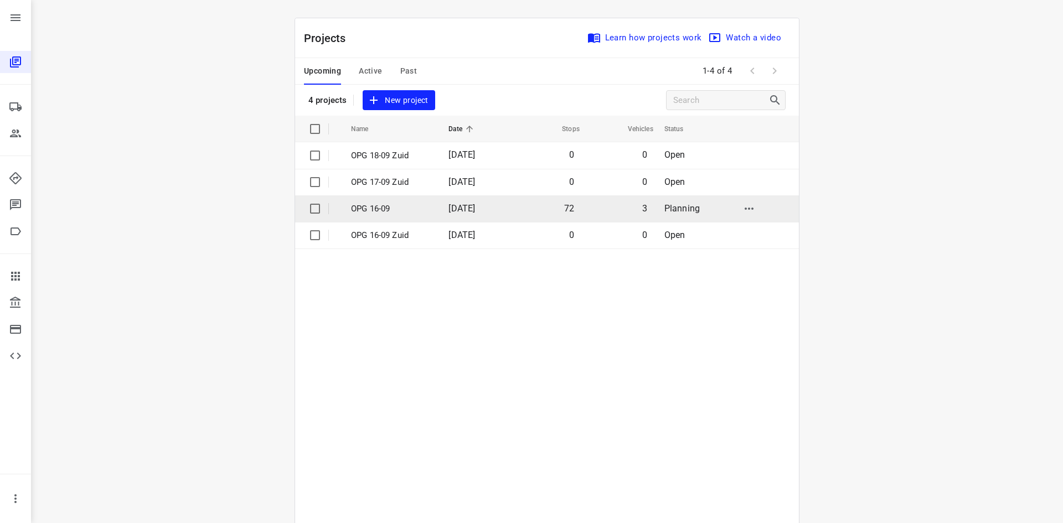 This screenshot has width=1063, height=523. What do you see at coordinates (391, 182) in the screenshot?
I see `p: OPG 17-09 Zuid` at bounding box center [391, 182].